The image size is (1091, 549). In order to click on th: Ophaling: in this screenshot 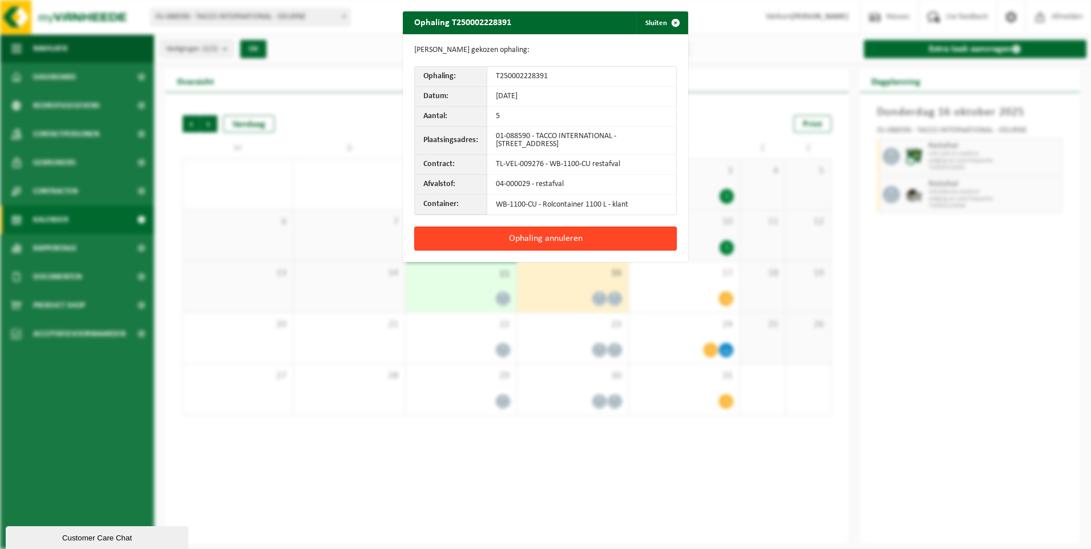, I will do `click(451, 76)`.